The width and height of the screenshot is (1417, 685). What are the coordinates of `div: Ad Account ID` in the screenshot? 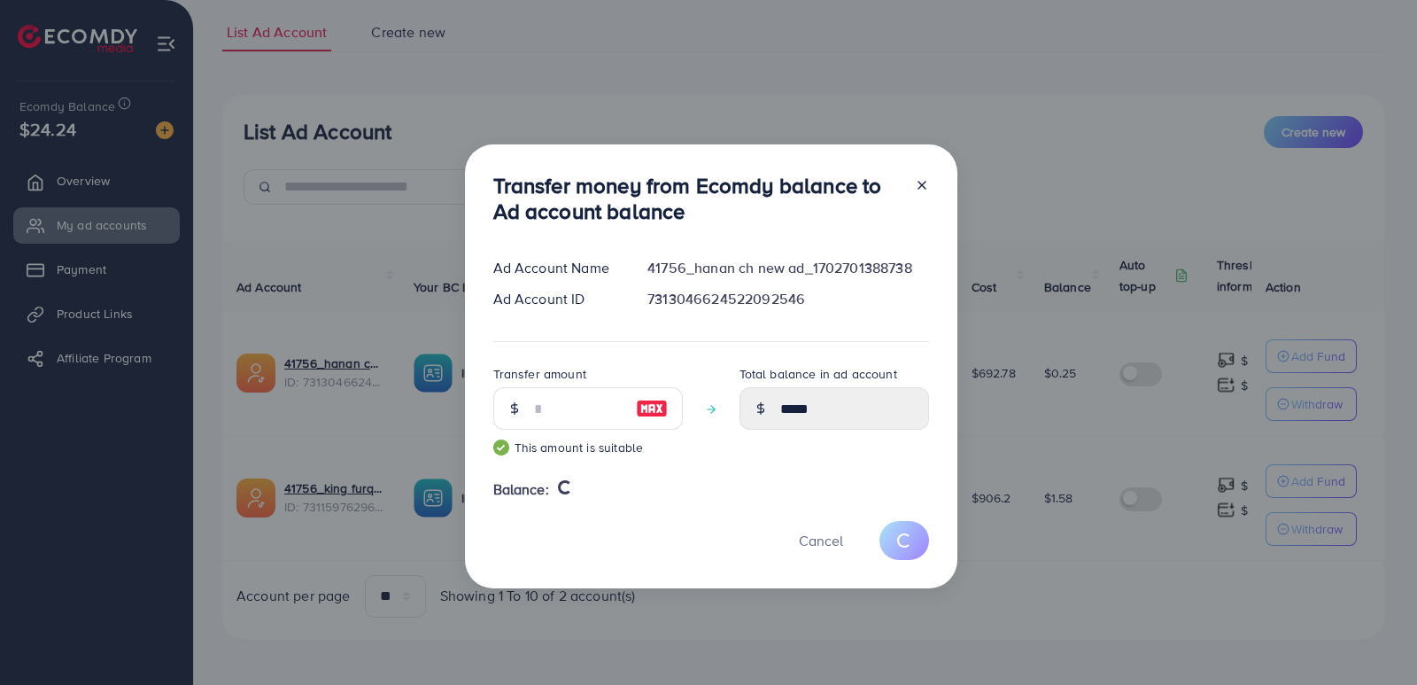 It's located at (556, 298).